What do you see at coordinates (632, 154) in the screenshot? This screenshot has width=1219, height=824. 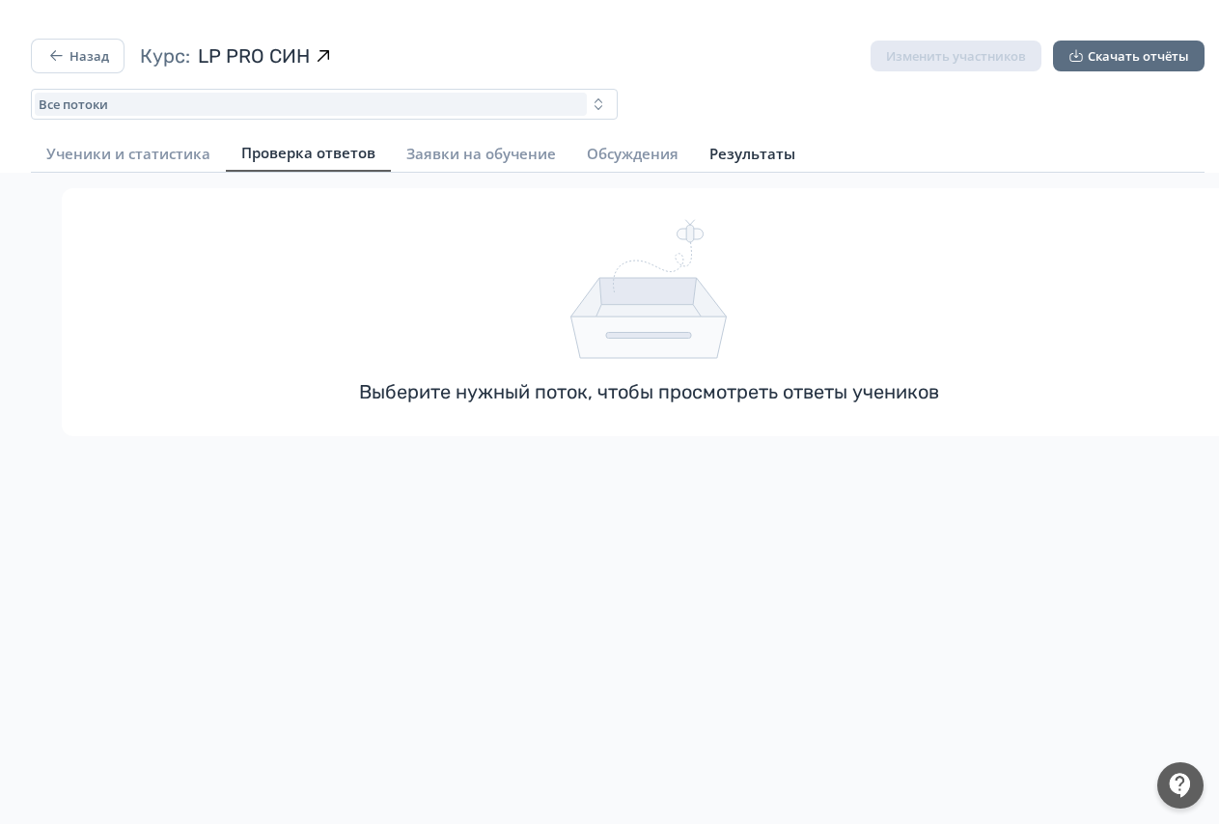 I see `span: Обсуждения` at bounding box center [632, 154].